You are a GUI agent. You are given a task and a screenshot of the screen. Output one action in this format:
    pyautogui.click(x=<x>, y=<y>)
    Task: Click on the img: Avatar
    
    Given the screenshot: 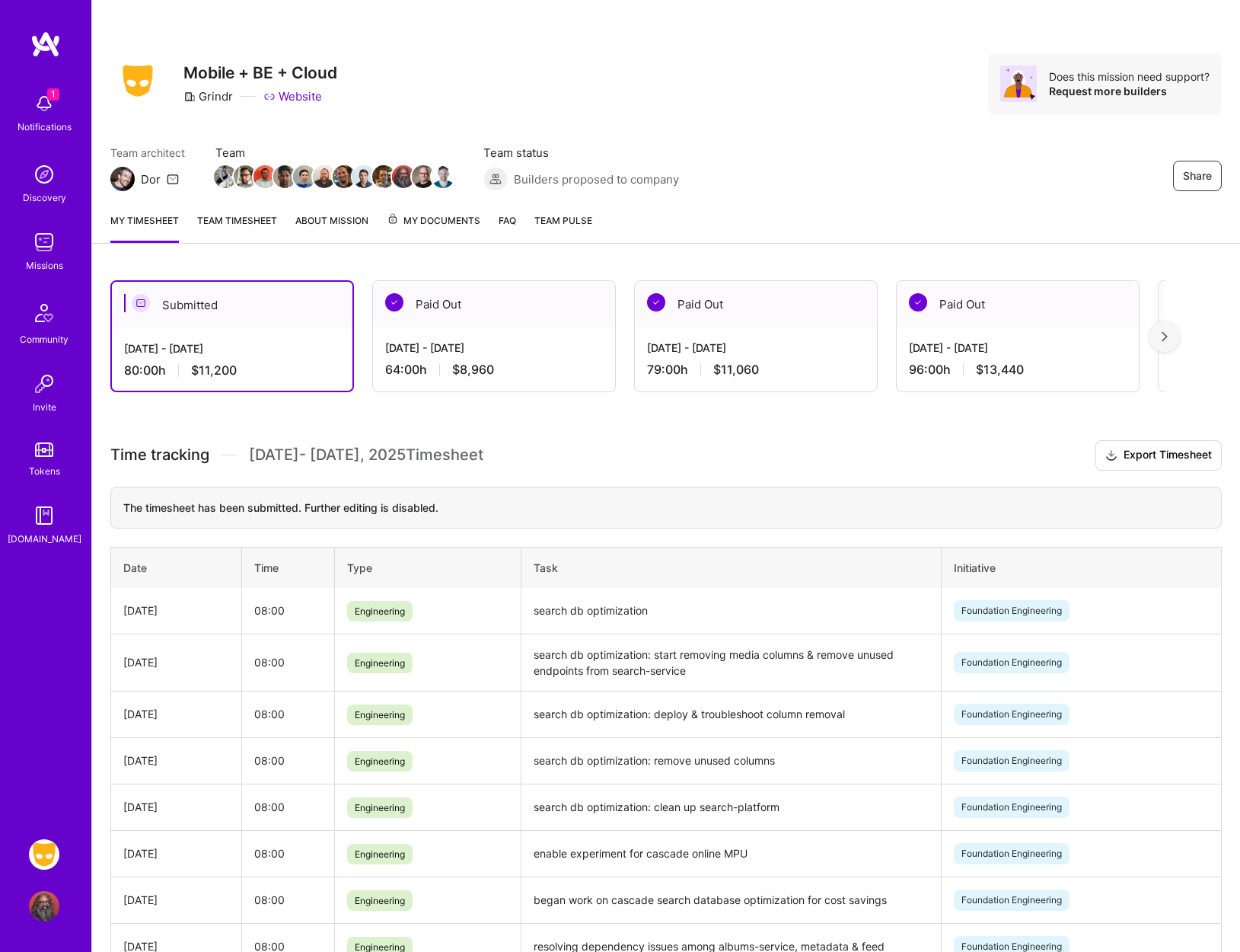 What is the action you would take?
    pyautogui.click(x=1019, y=84)
    